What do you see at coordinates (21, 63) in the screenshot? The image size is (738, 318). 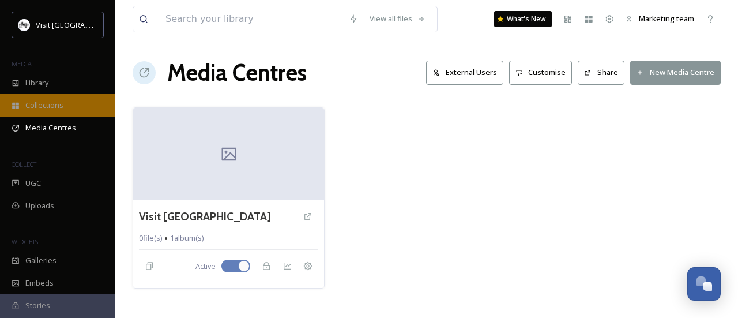 I see `span: MEDIA` at bounding box center [21, 63].